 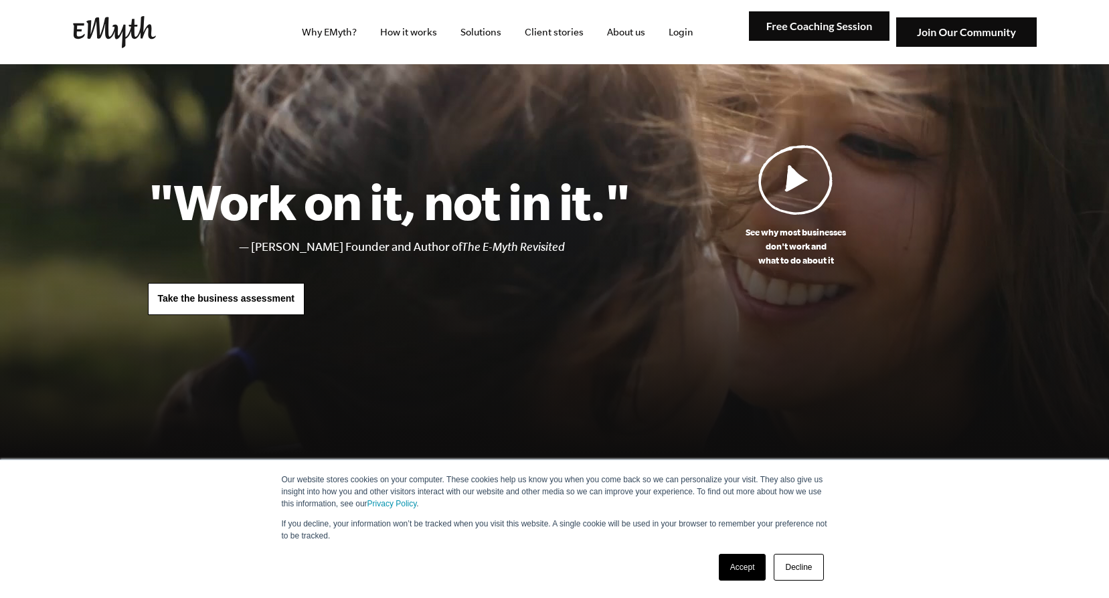 What do you see at coordinates (555, 530) in the screenshot?
I see `p: If you decline, your information won’t be tracked when you visit this website. A single cookie wi...` at bounding box center [555, 530].